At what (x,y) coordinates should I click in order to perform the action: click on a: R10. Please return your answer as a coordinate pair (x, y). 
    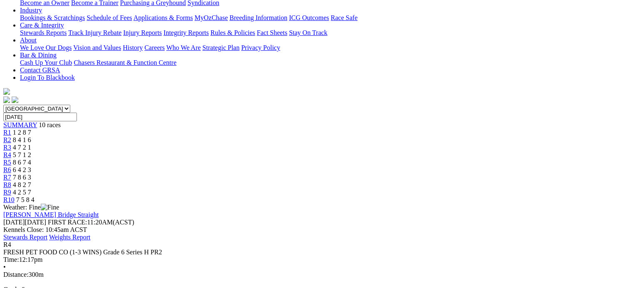
    Looking at the image, I should click on (9, 200).